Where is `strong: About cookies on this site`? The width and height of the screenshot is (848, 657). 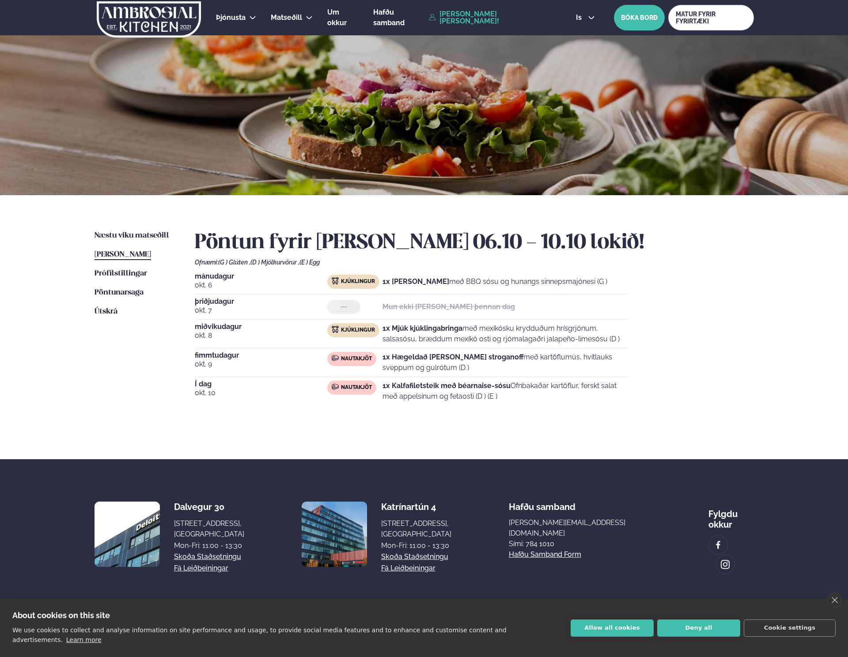
strong: About cookies on this site is located at coordinates (61, 616).